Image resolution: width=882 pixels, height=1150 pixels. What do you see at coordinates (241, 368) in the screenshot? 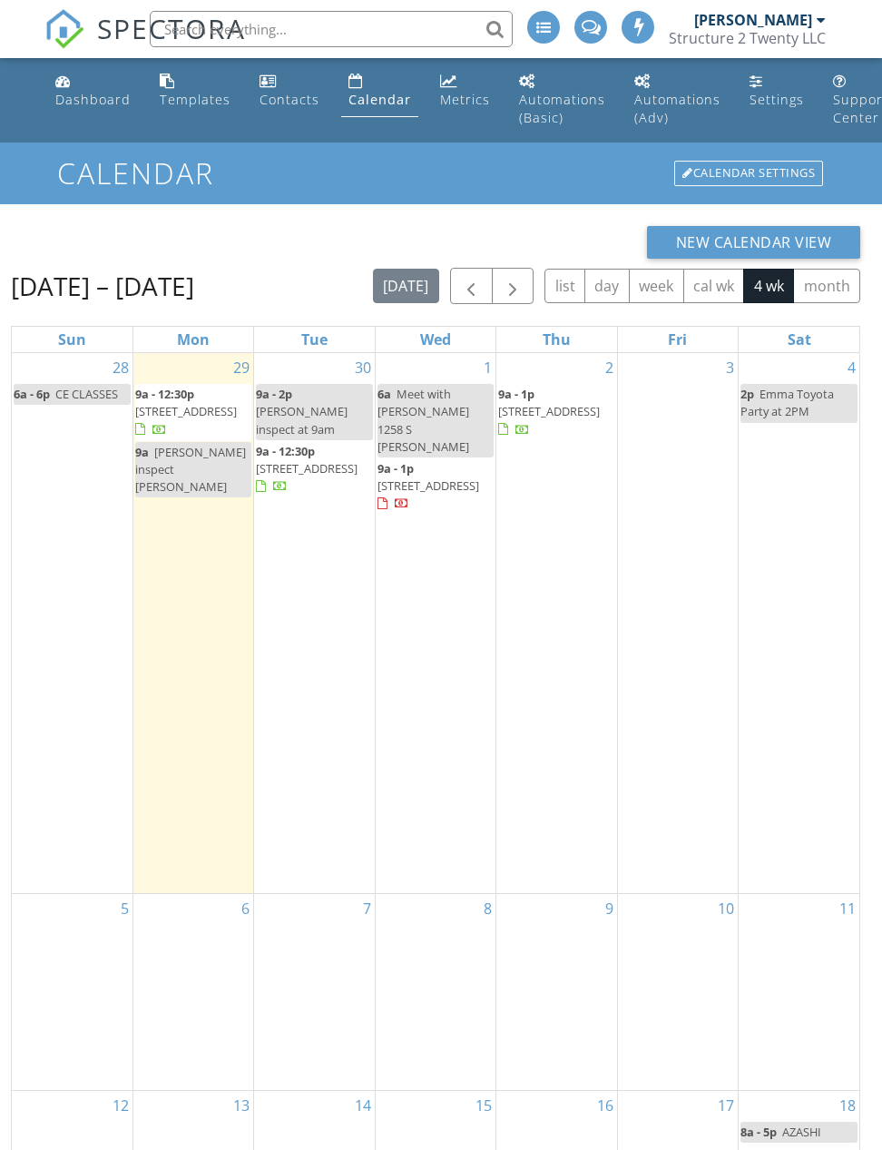
I see `a: Go to September 29, 2025` at bounding box center [241, 368].